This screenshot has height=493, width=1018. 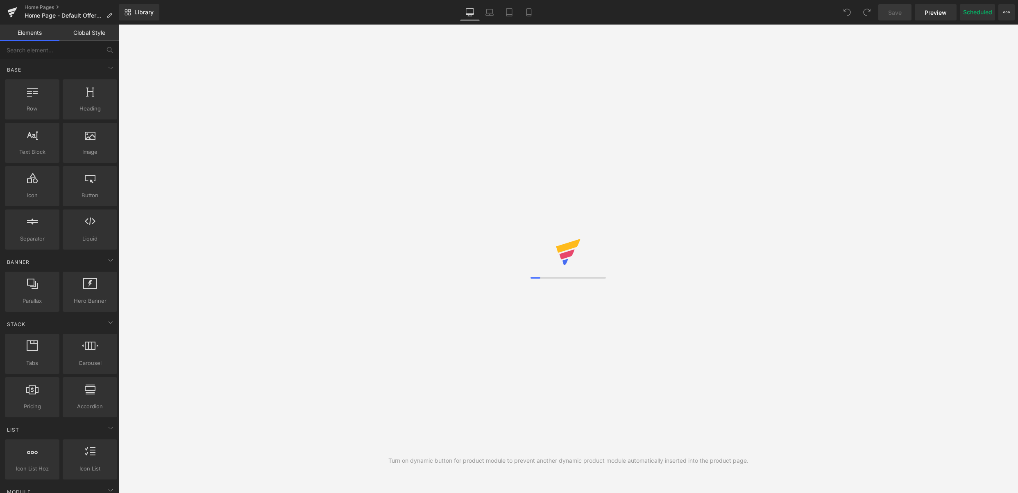 What do you see at coordinates (529, 12) in the screenshot?
I see `a: Mobile` at bounding box center [529, 12].